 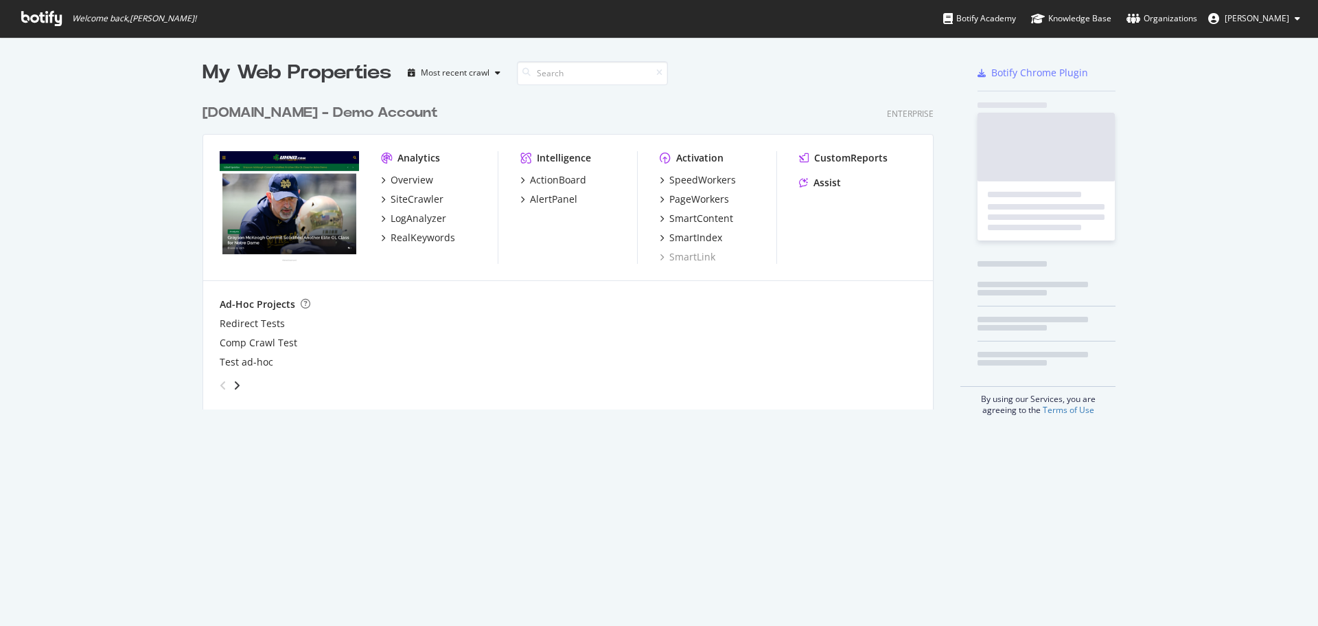 I want to click on a: SmartLink, so click(x=687, y=257).